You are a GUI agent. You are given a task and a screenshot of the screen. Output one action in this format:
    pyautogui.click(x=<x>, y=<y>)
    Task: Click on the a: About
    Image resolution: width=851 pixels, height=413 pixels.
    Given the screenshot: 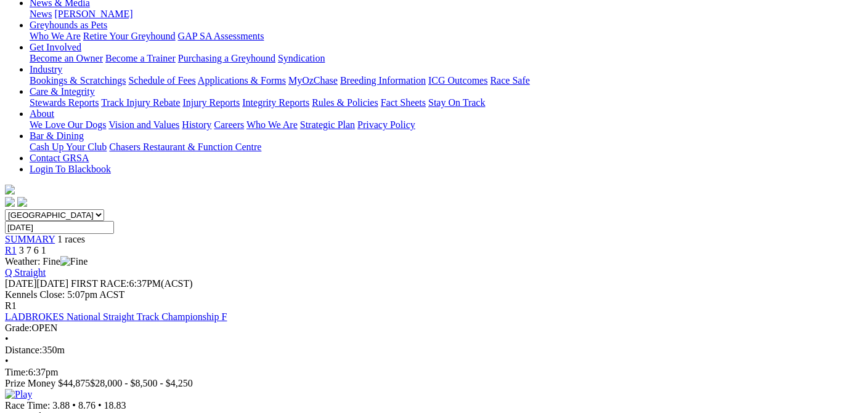 What is the action you would take?
    pyautogui.click(x=42, y=113)
    